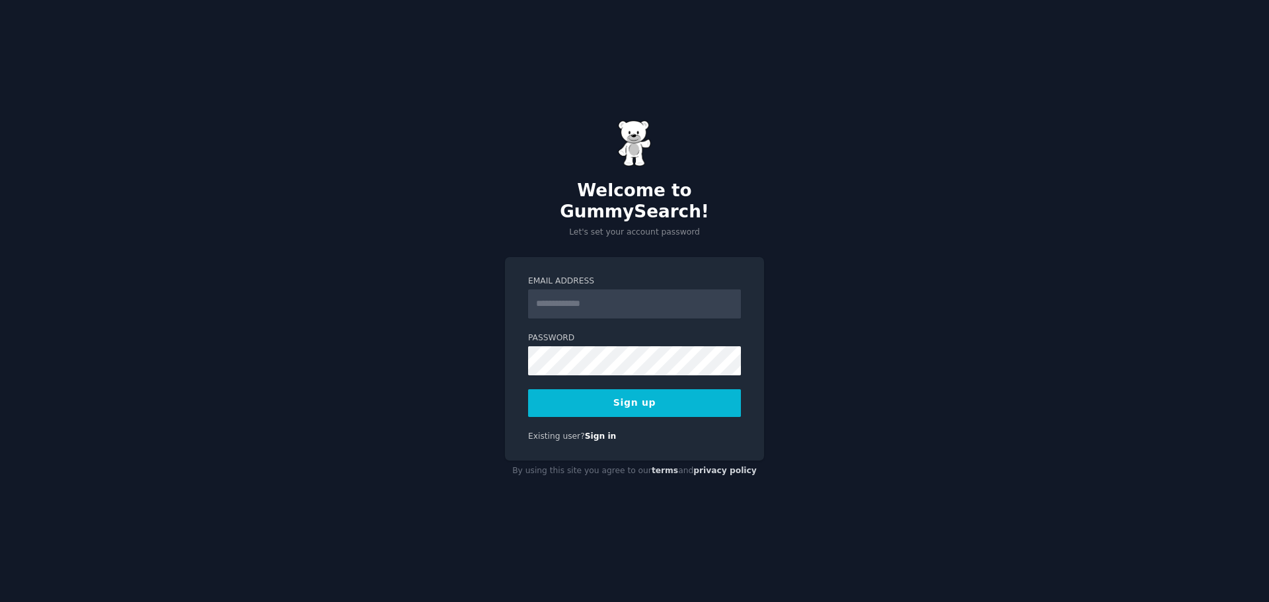  What do you see at coordinates (635, 403) in the screenshot?
I see `button: Sign up` at bounding box center [635, 403].